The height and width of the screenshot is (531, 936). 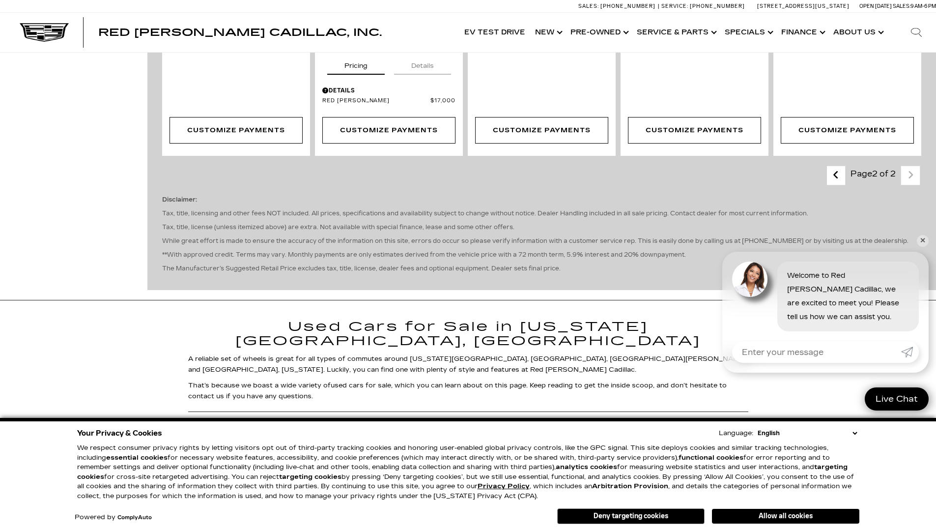 I want to click on div: undefined - Pre-Owned 2019 Subaru Outback Limited, so click(x=847, y=130).